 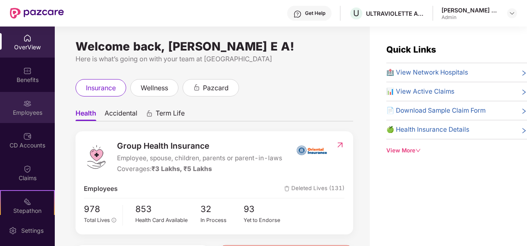 I want to click on img: deleteIcon, so click(x=287, y=189).